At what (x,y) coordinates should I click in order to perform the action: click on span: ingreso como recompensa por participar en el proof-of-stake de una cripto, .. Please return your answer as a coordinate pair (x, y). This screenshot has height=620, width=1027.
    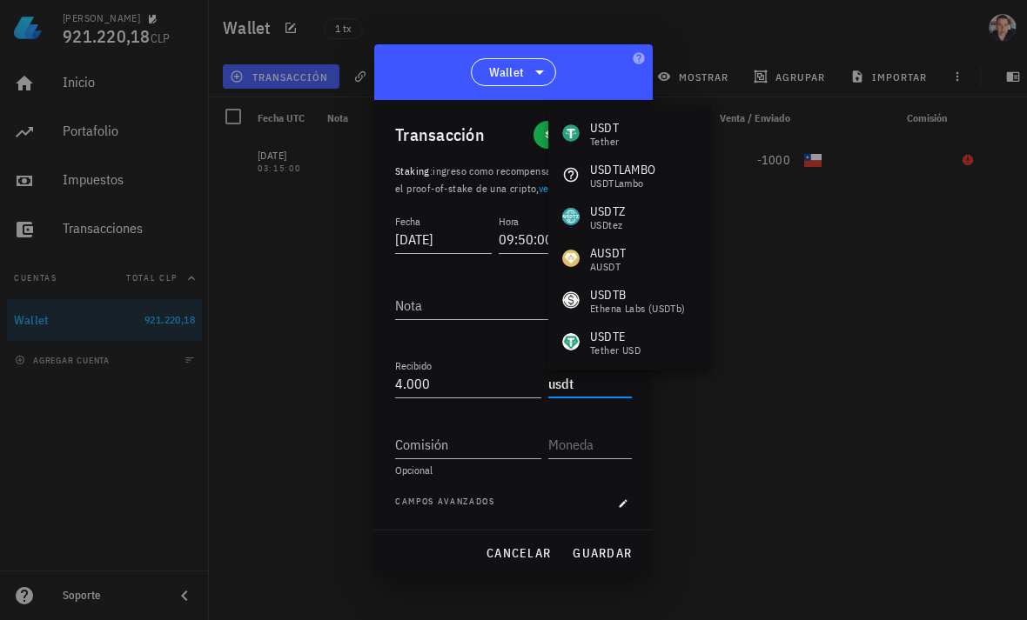
    Looking at the image, I should click on (513, 179).